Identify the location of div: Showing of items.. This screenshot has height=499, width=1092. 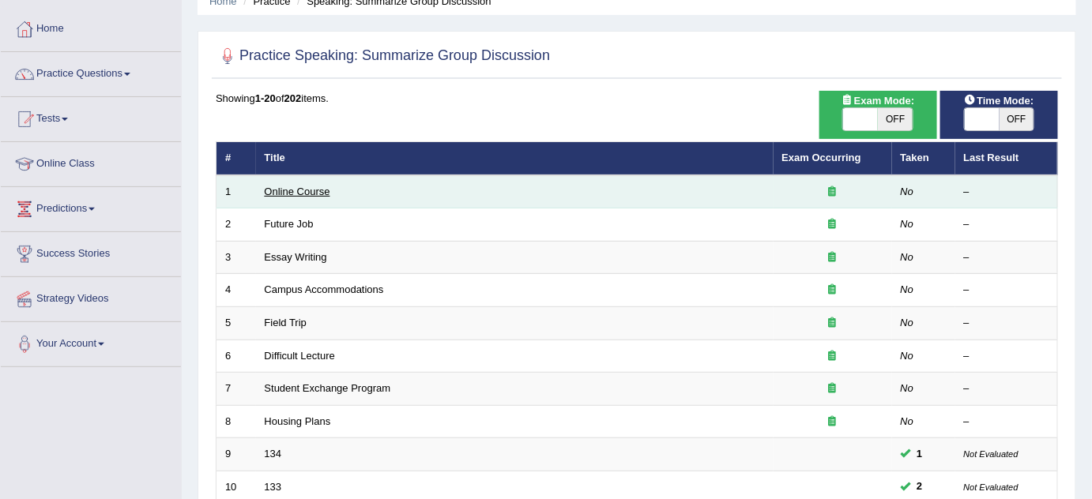
(637, 98).